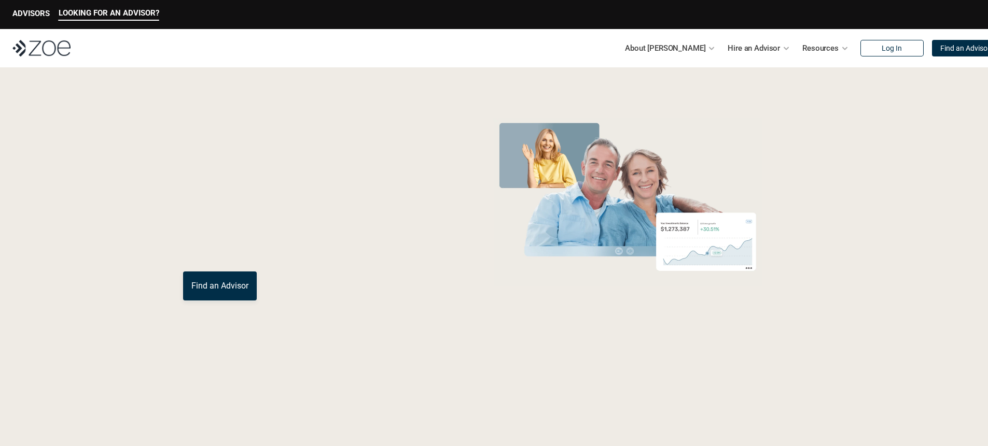 The image size is (988, 446). I want to click on p: Resources, so click(820, 48).